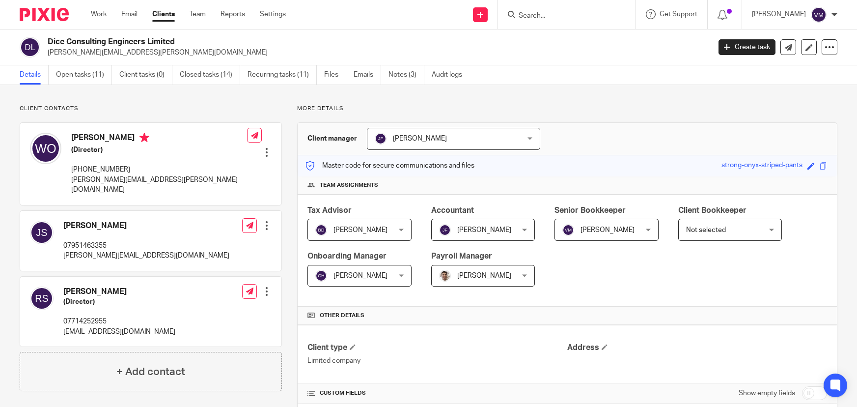 This screenshot has height=407, width=857. Describe the element at coordinates (342, 315) in the screenshot. I see `span: Other details` at that location.